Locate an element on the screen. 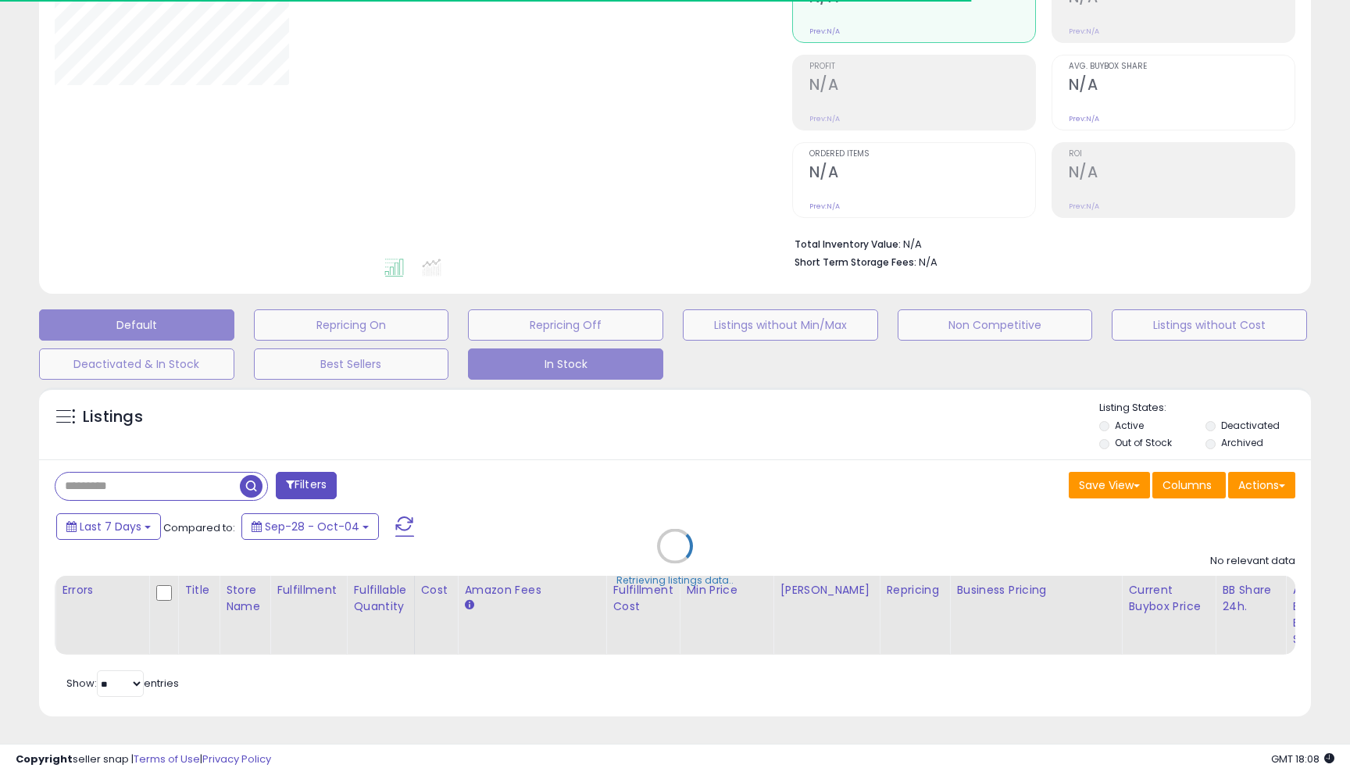 The width and height of the screenshot is (1350, 775). a: Terms of Use is located at coordinates (166, 758).